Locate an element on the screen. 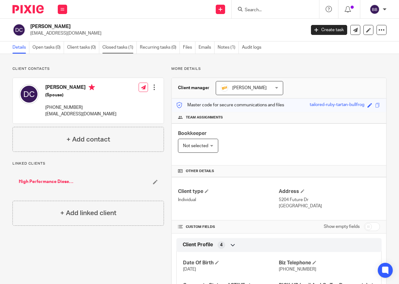 The width and height of the screenshot is (399, 284). a: Emails is located at coordinates (206, 47).